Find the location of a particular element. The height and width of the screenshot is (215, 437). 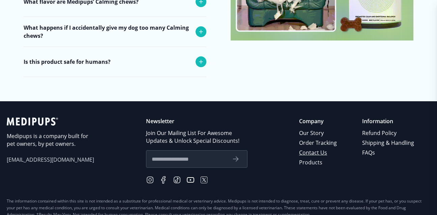

p: Company is located at coordinates (319, 121).